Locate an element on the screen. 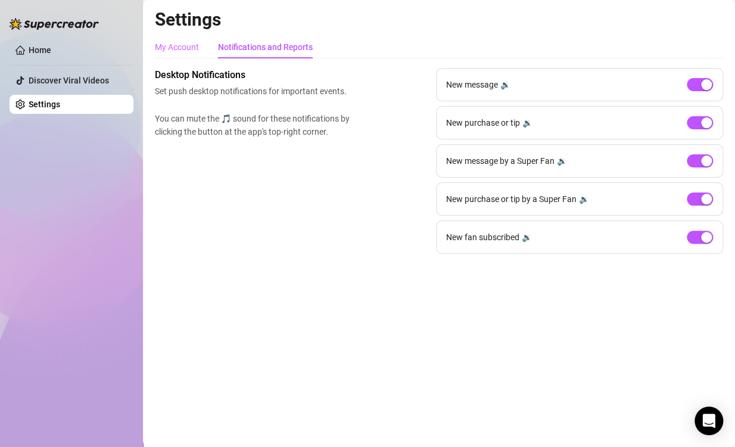  span: New purchase or tip is located at coordinates (483, 123).